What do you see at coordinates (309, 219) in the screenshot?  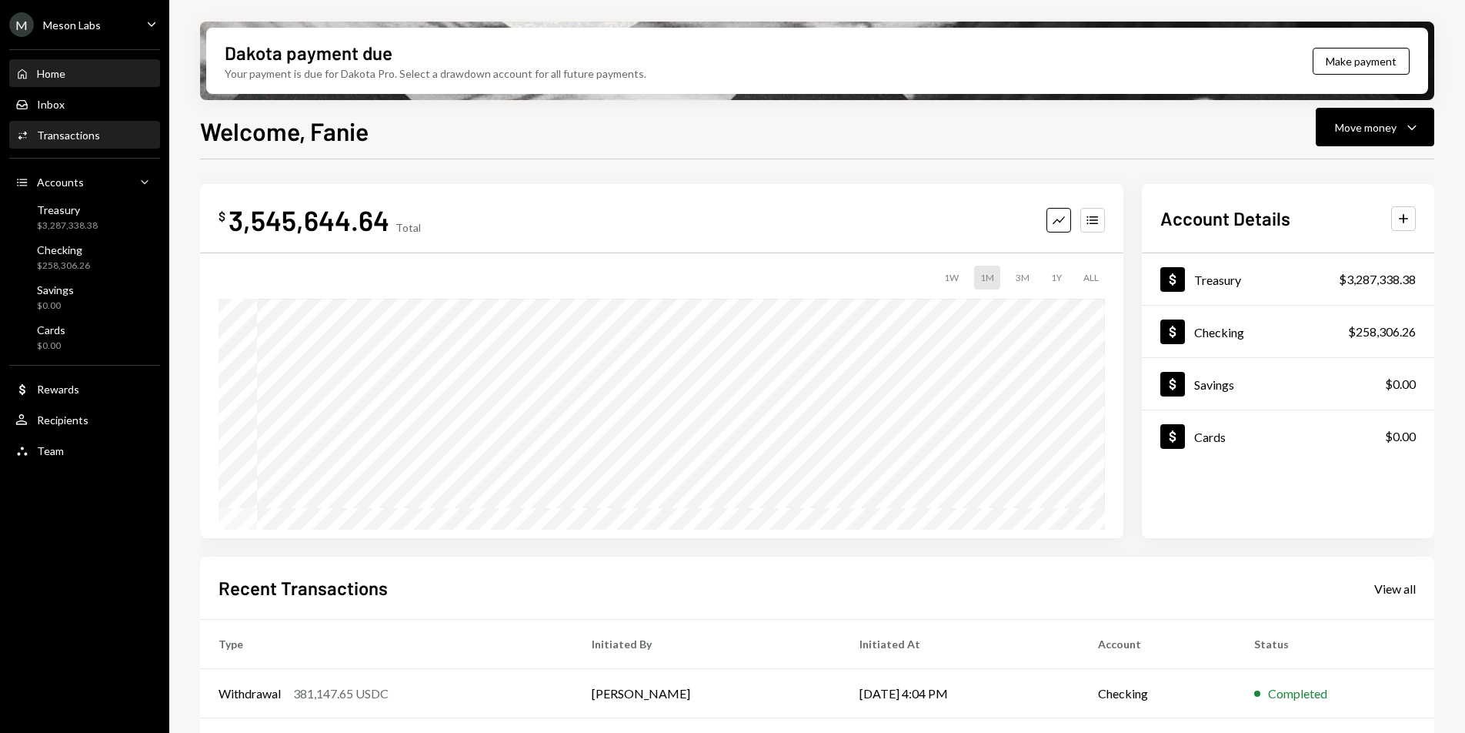 I see `div: 3,545,644.64` at bounding box center [309, 219].